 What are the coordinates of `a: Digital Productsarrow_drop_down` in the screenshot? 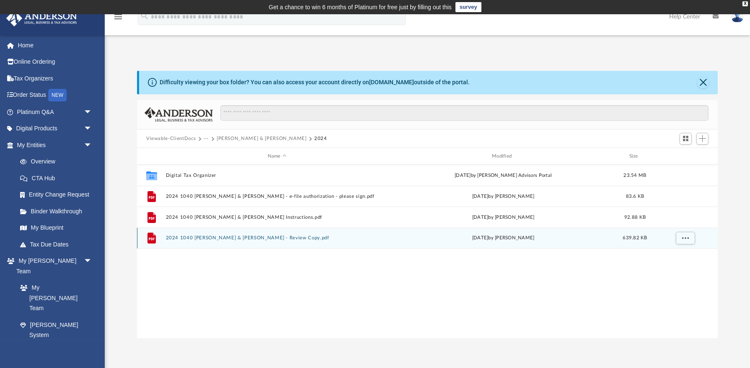 It's located at (55, 129).